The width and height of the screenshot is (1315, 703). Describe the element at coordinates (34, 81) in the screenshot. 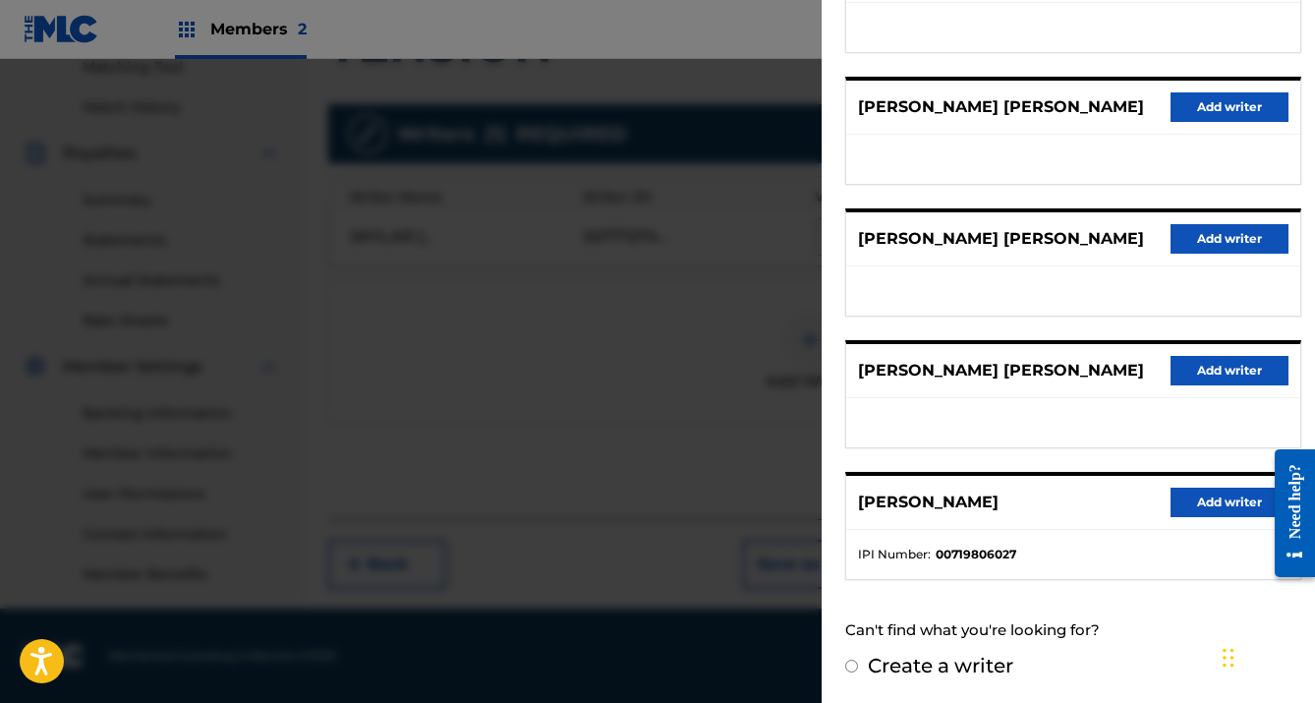

I see `div: Open Resource Center` at that location.